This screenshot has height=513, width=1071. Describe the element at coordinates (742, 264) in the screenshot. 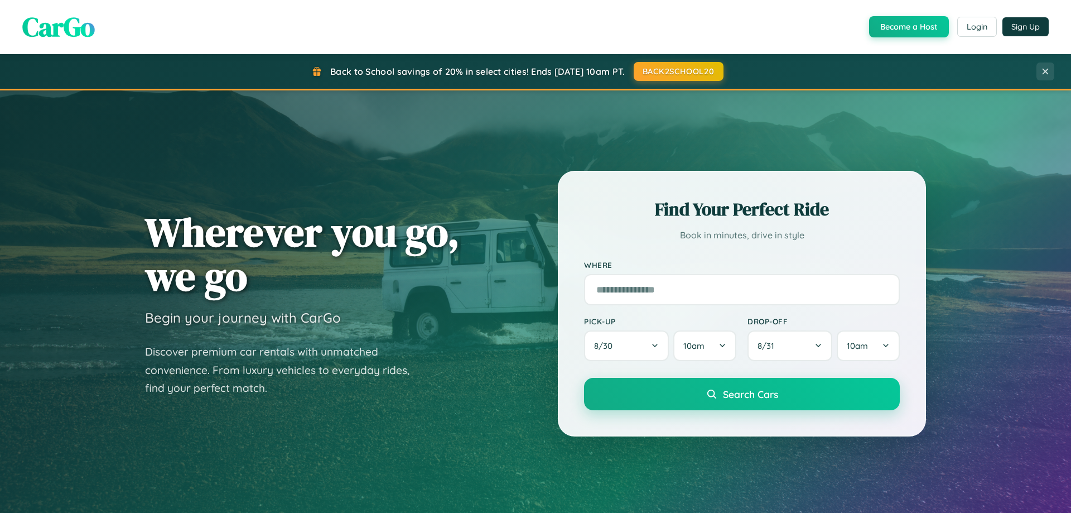

I see `label: Where` at that location.